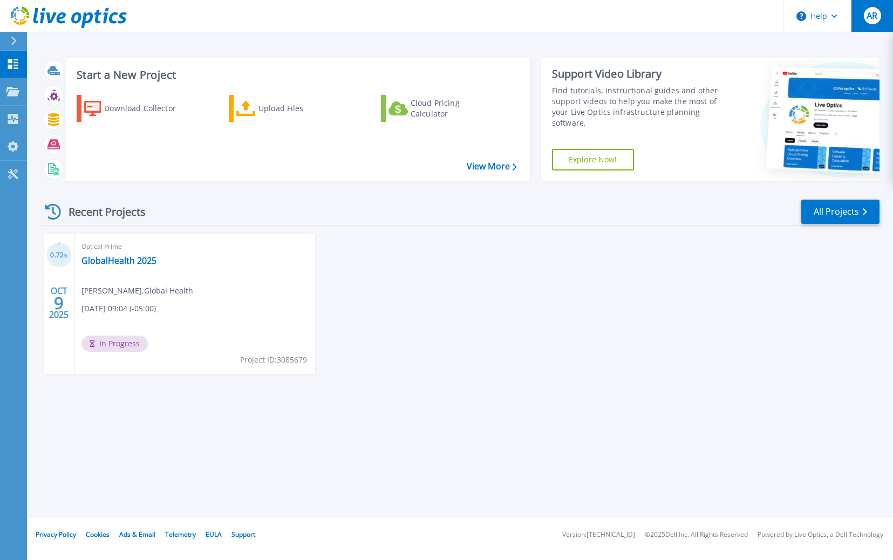  What do you see at coordinates (114, 344) in the screenshot?
I see `span: In Progress` at bounding box center [114, 344].